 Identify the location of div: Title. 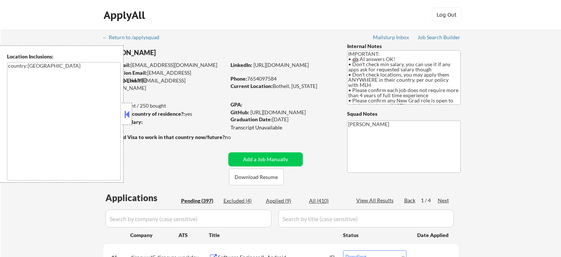
(272, 235).